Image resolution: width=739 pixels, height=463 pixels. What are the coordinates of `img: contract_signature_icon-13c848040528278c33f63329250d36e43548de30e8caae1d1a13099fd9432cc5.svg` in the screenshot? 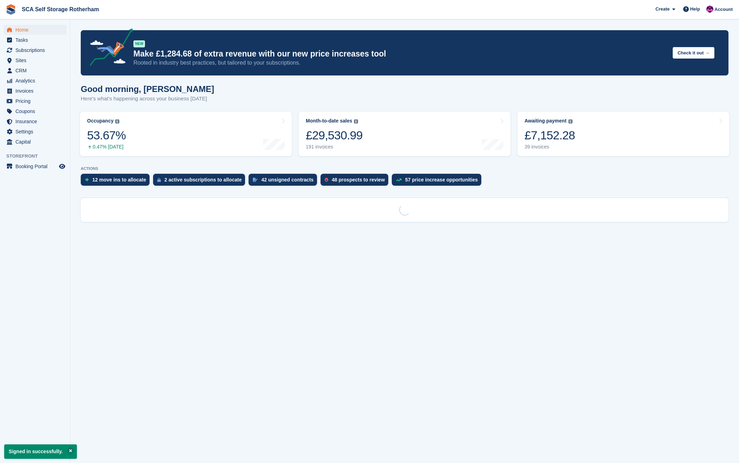 It's located at (255, 180).